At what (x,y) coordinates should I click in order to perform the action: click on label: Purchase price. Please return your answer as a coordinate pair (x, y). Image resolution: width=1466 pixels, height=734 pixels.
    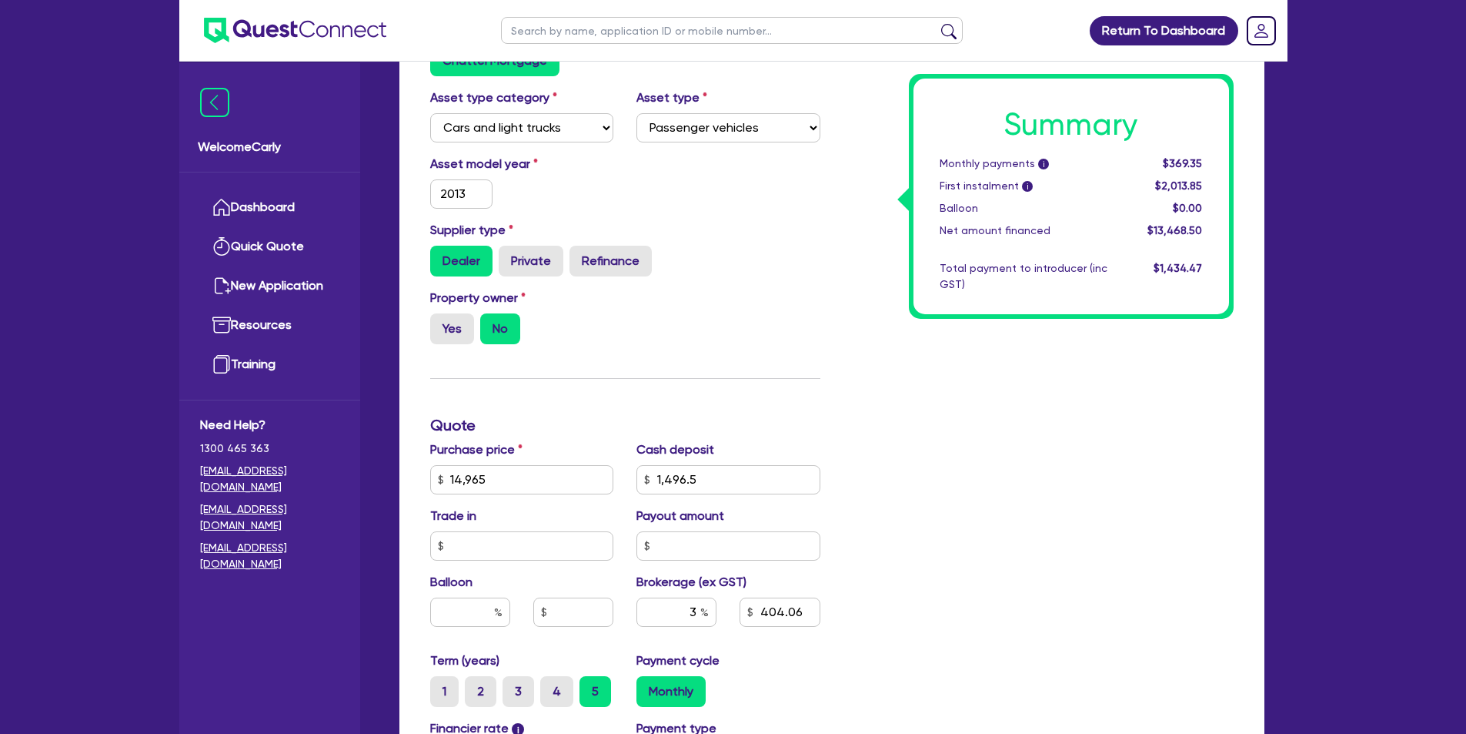
    Looking at the image, I should click on (476, 450).